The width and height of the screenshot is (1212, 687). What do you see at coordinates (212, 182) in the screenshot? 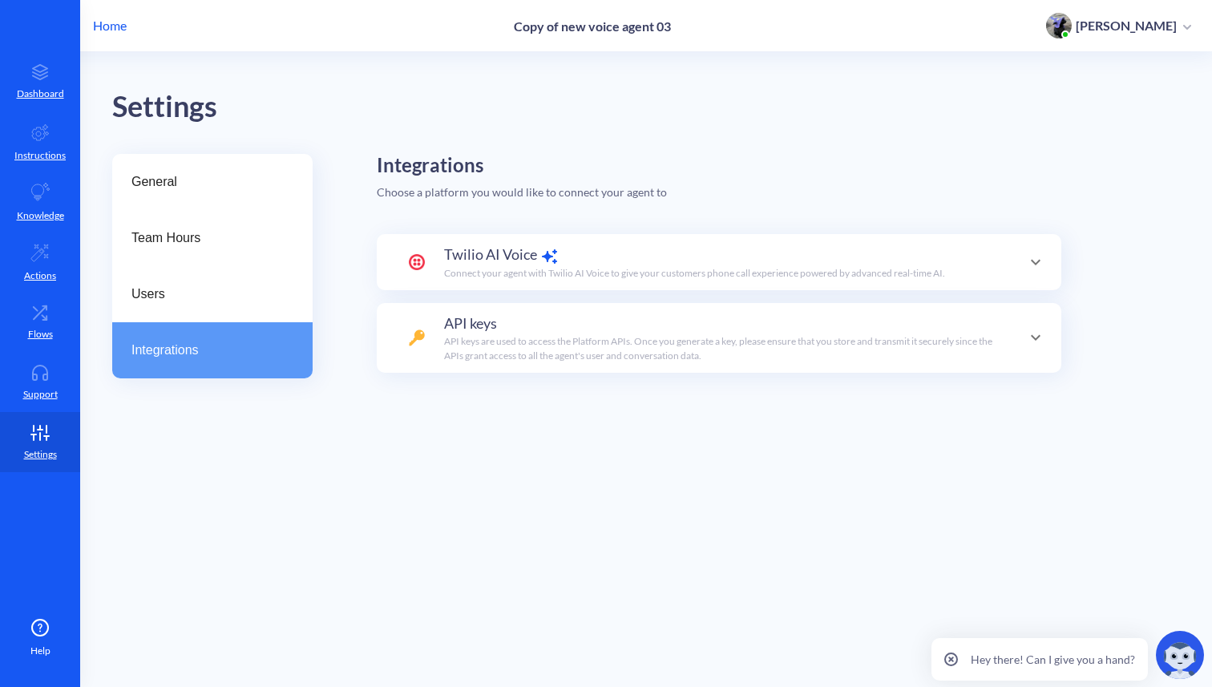
I see `div: General` at bounding box center [212, 182].